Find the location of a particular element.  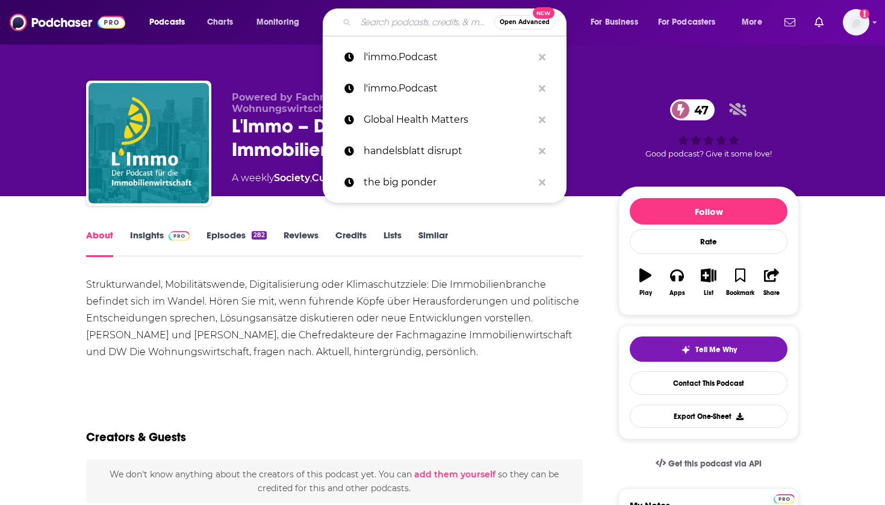

div: List is located at coordinates (709, 293).